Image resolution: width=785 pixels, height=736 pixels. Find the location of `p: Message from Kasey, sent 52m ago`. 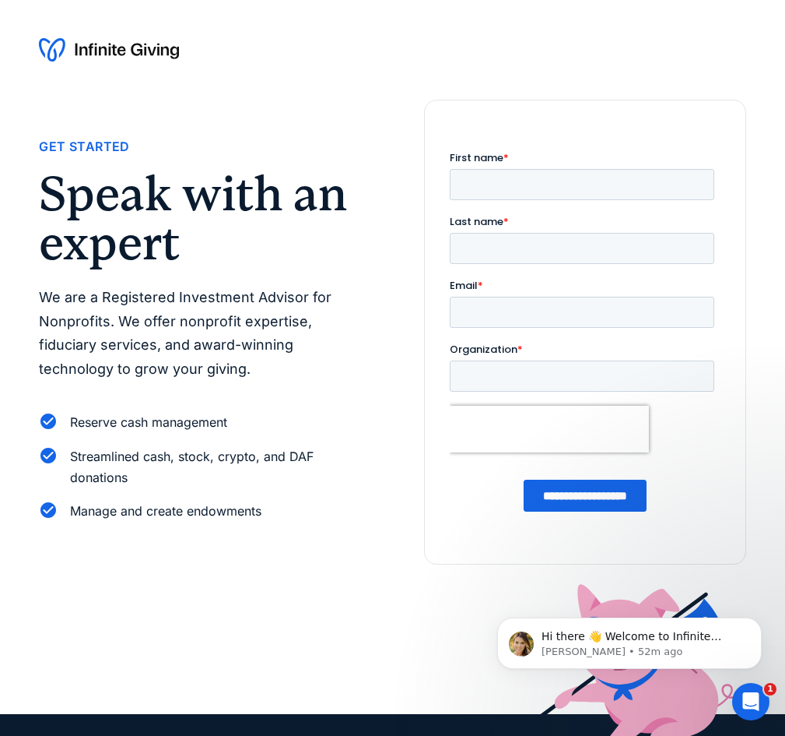

p: Message from Kasey, sent 52m ago is located at coordinates (168, 67).